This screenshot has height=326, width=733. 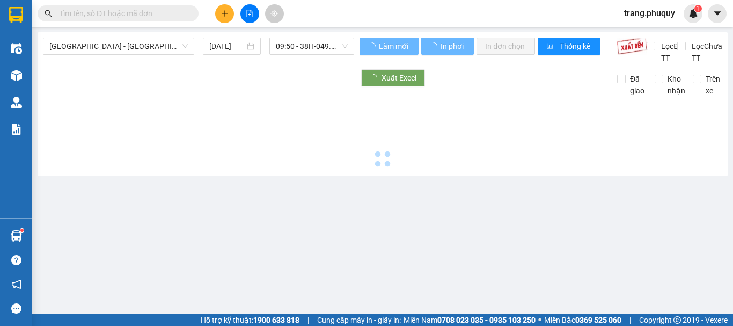 I want to click on input: Tìm tên, số ĐT hoặc mã đơn, so click(x=122, y=13).